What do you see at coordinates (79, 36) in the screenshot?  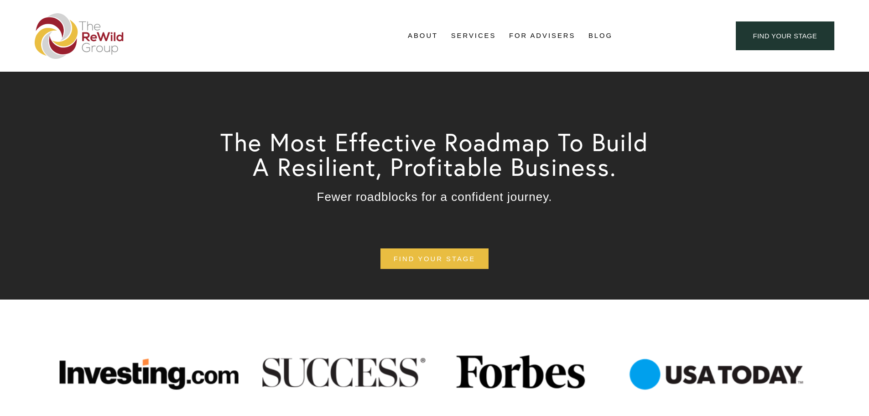 I see `img: The ReWild Group` at bounding box center [79, 36].